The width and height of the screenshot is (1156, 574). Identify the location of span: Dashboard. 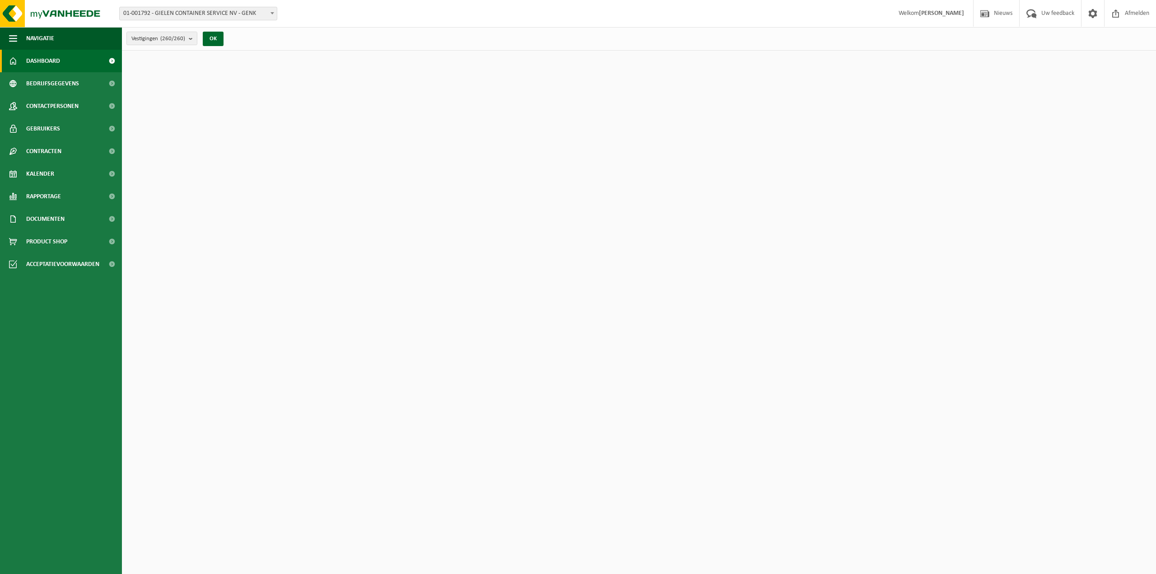
(43, 61).